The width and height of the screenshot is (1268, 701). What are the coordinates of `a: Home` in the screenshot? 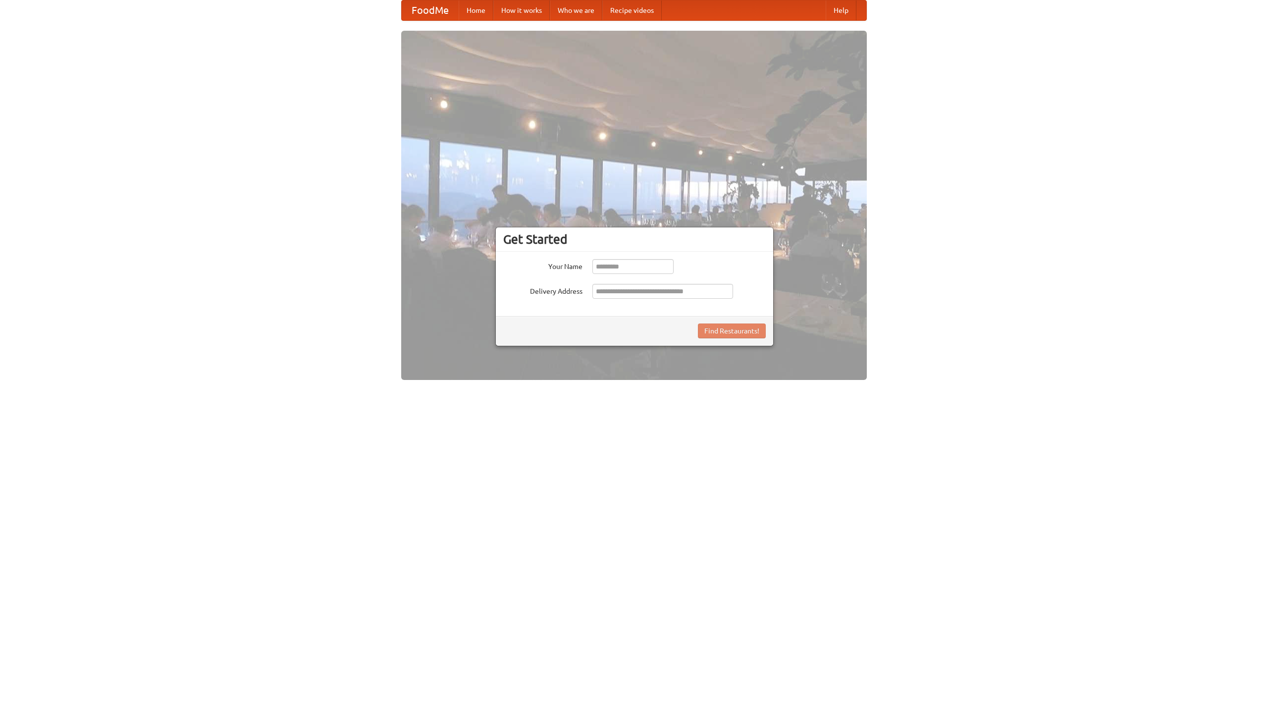 It's located at (476, 10).